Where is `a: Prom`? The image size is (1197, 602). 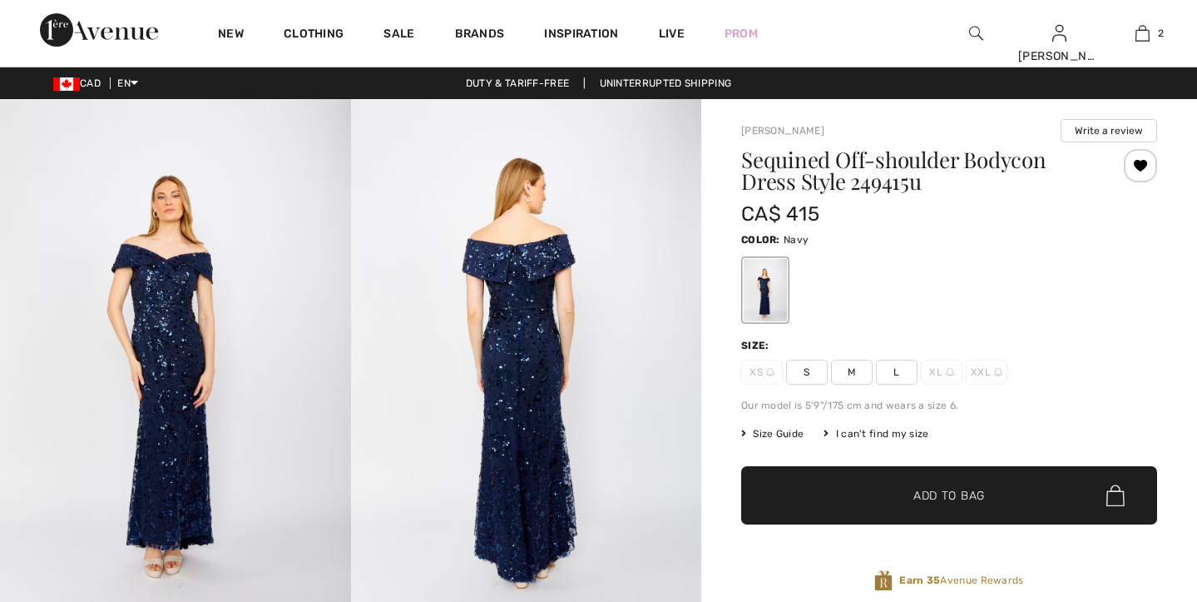
a: Prom is located at coordinates (741, 33).